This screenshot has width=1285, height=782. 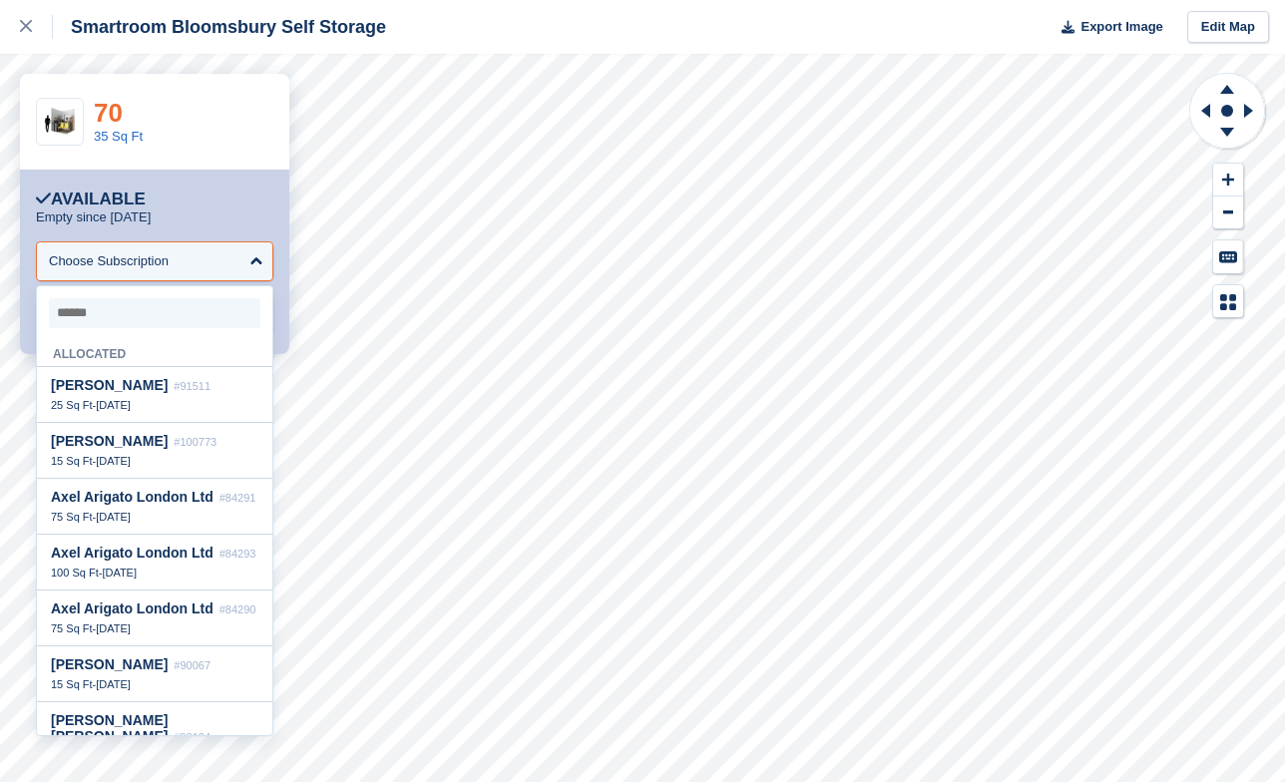 What do you see at coordinates (1229, 180) in the screenshot?
I see `button: Zoom In` at bounding box center [1229, 180].